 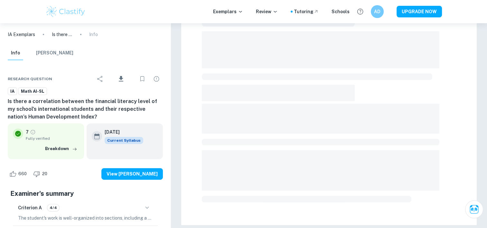 What do you see at coordinates (85, 193) in the screenshot?
I see `h5: Examiner's summary` at bounding box center [85, 193].